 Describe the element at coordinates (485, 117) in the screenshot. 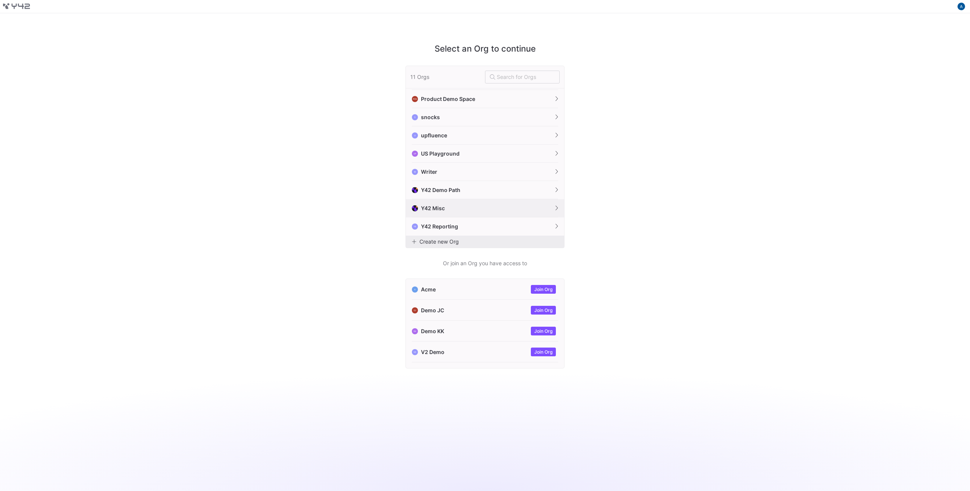

I see `button: Ssnocks` at that location.